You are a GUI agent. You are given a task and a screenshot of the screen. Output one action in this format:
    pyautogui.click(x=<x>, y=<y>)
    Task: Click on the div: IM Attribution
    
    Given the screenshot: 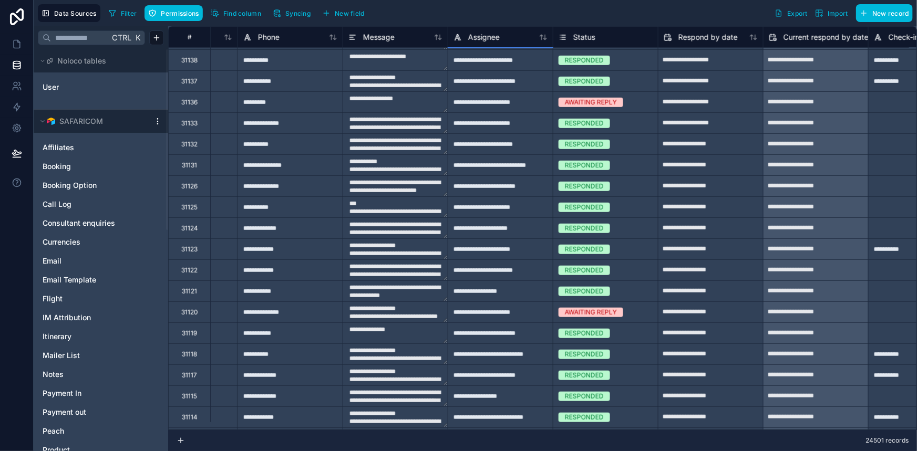 What is the action you would take?
    pyautogui.click(x=101, y=318)
    